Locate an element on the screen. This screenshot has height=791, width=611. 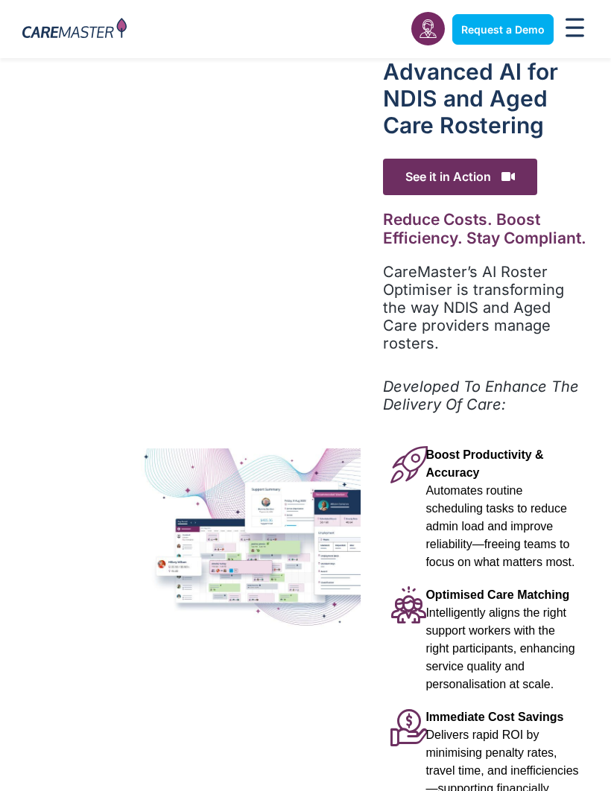
span: Request a Demo is located at coordinates (503, 29).